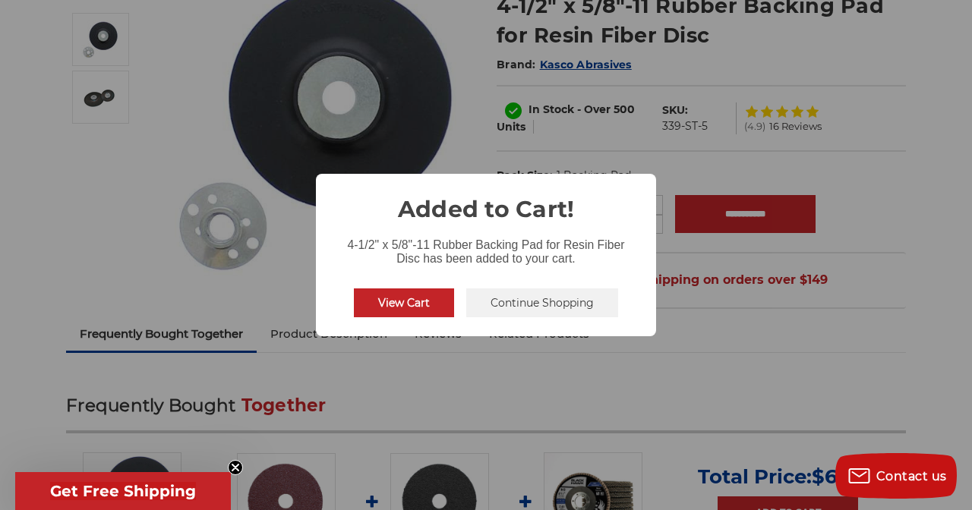  I want to click on button: View Cart, so click(404, 303).